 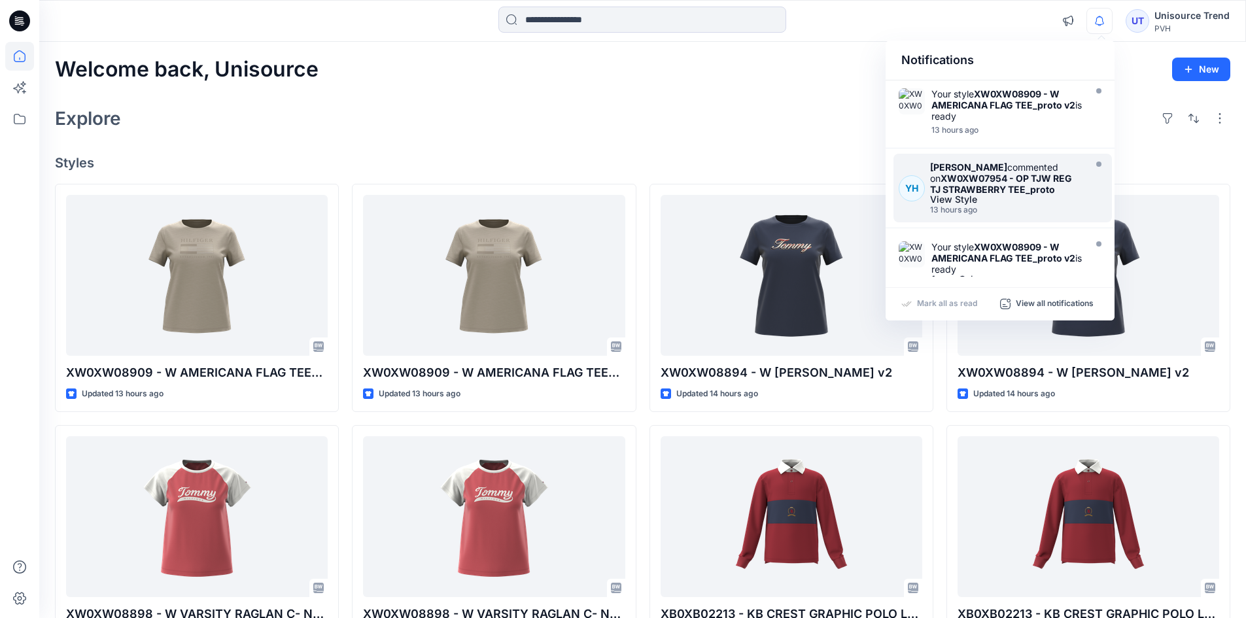 I want to click on div: commented on, so click(x=1006, y=178).